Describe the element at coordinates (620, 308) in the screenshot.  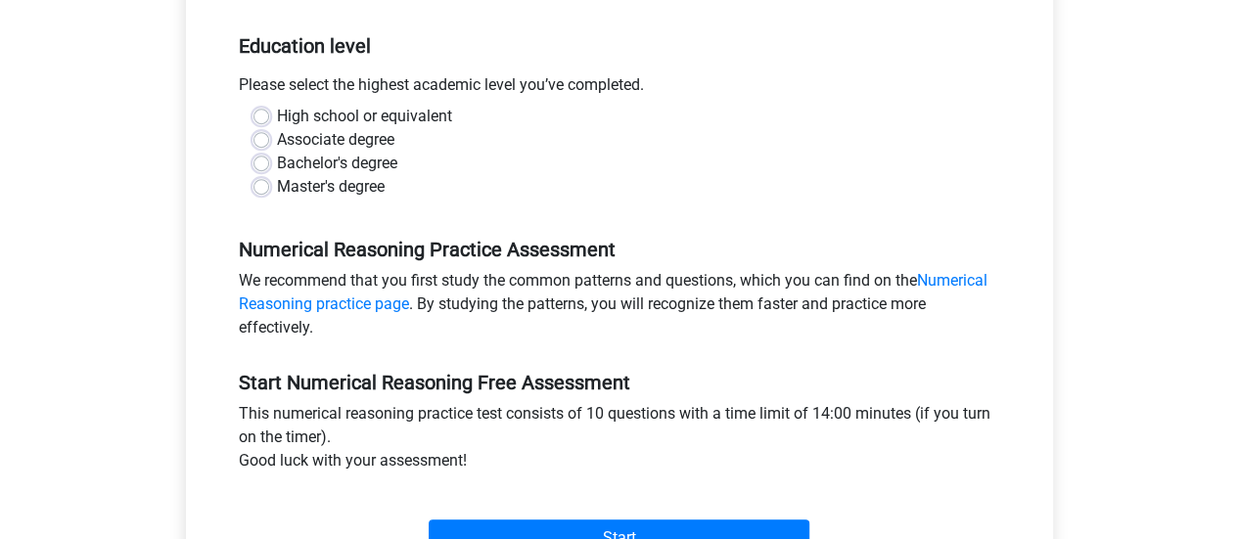
I see `div: We recommend that you first study the common patterns and questions, which you can find on the . ...` at that location.